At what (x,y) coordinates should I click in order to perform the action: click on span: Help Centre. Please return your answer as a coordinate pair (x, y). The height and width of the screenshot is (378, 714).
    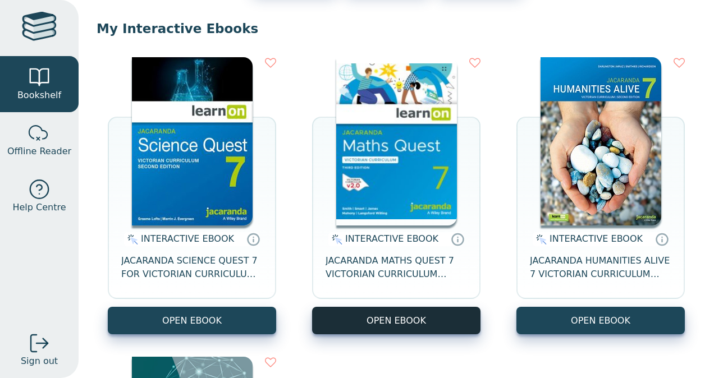
    Looking at the image, I should click on (39, 208).